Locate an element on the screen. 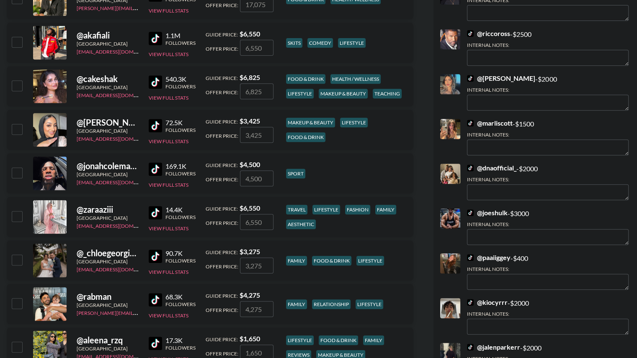  a: @joeshulk is located at coordinates (487, 213).